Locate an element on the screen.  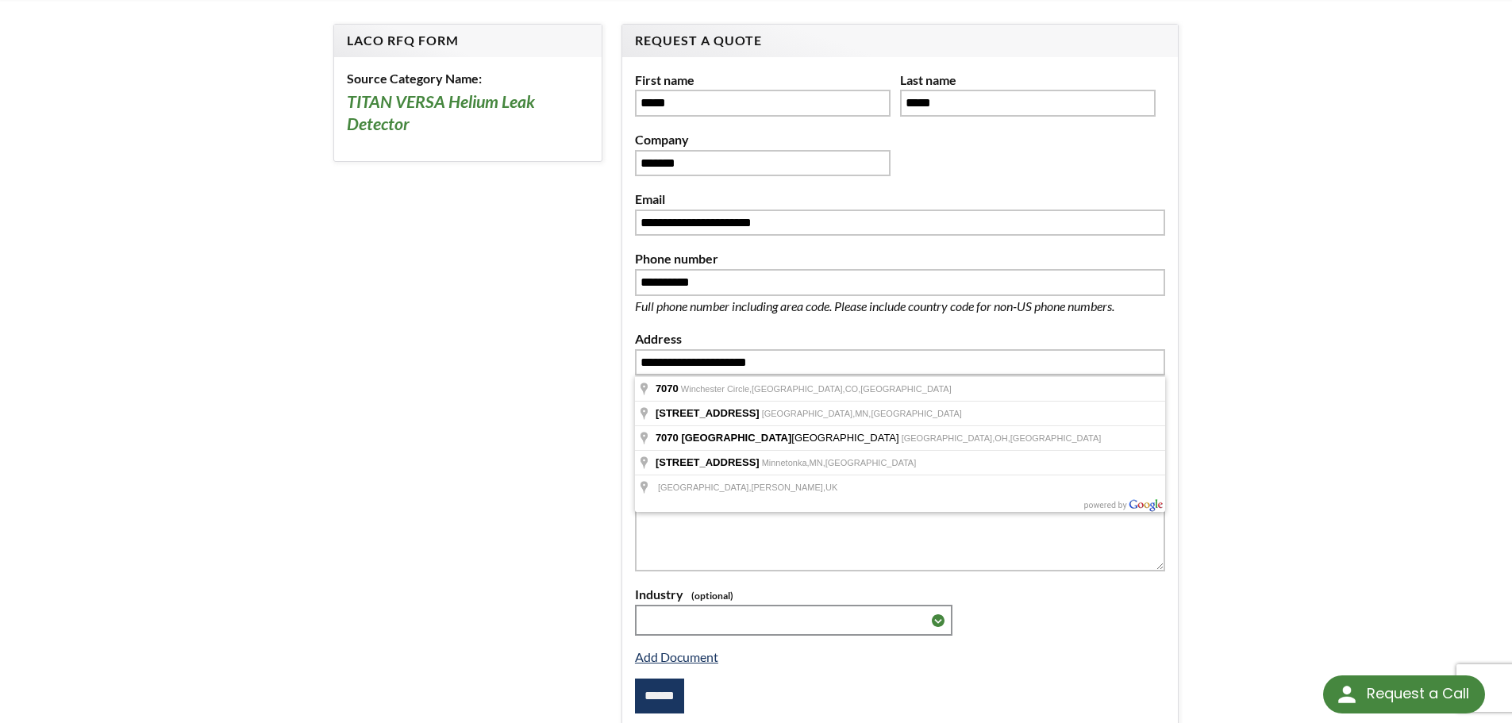
span: Winchester Circle, is located at coordinates (716, 389).